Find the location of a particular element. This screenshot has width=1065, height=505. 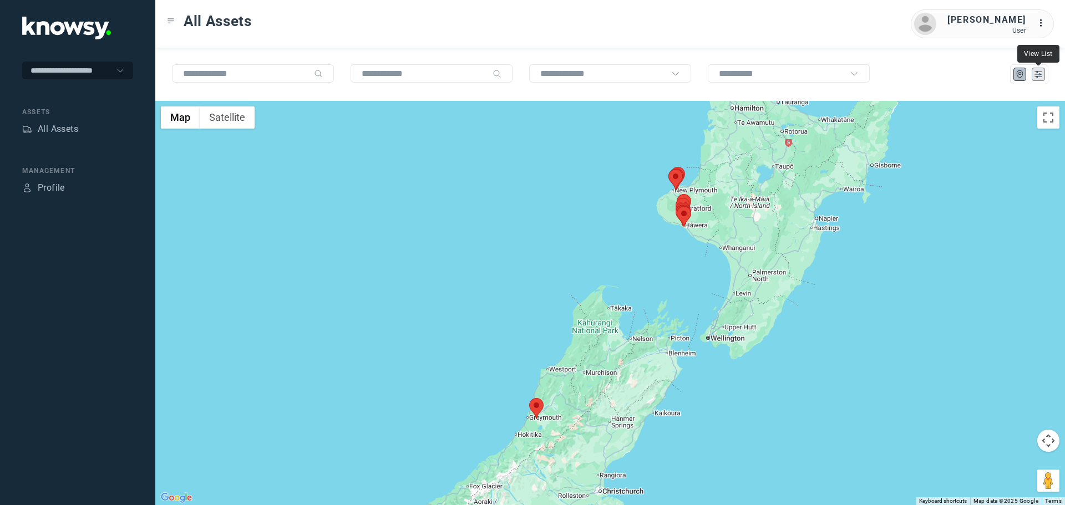

button: Show street map is located at coordinates (180, 118).